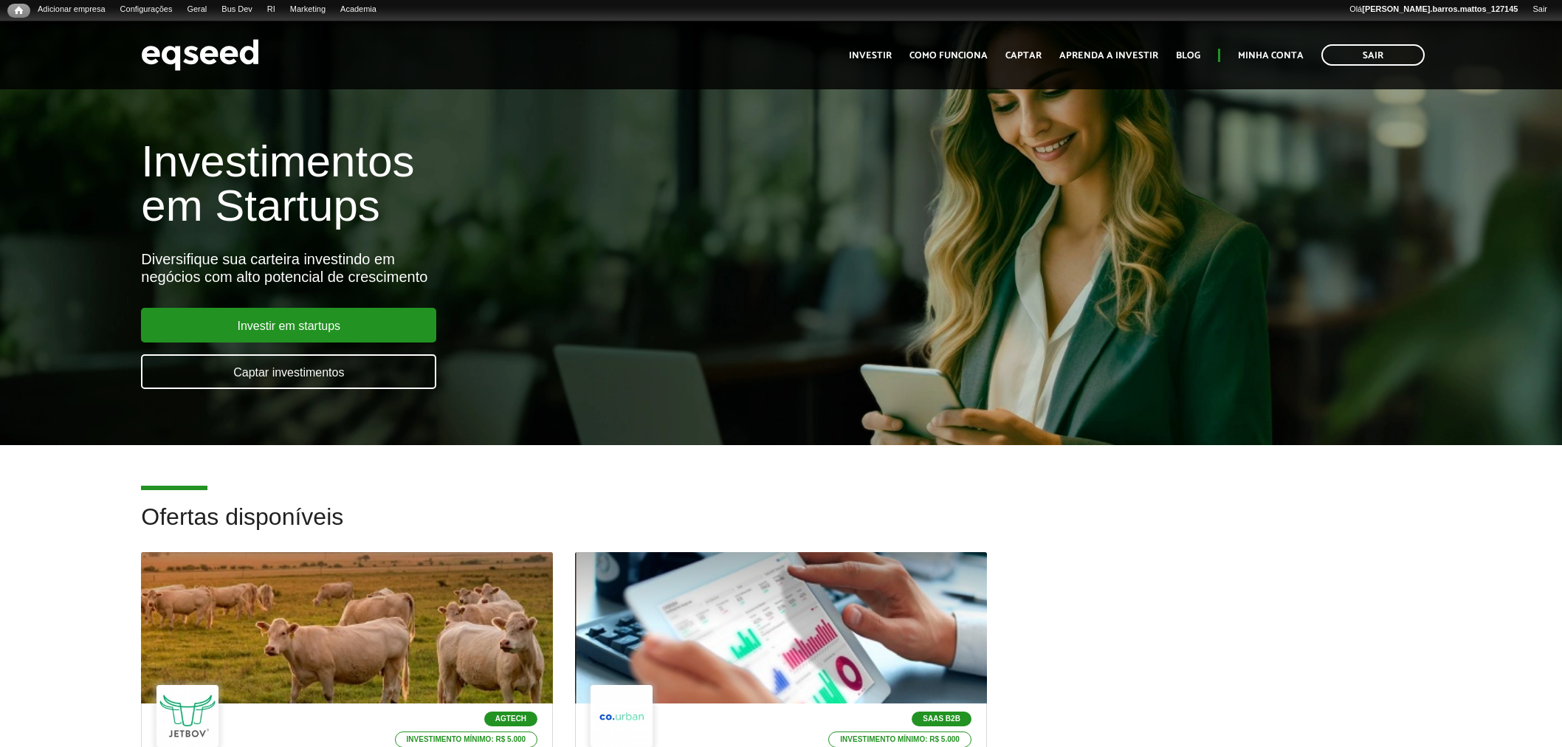  Describe the element at coordinates (780, 528) in the screenshot. I see `h2: Ofertas disponíveis` at that location.